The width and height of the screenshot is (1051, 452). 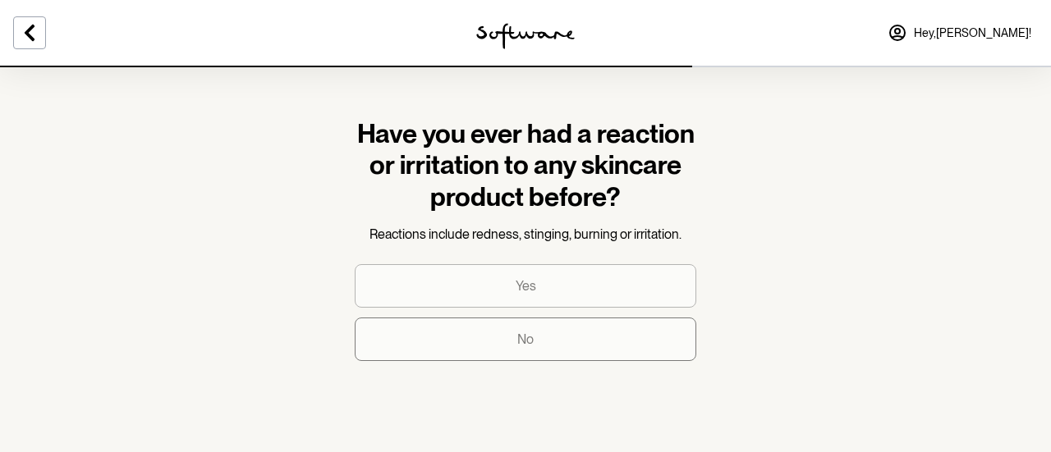 What do you see at coordinates (526, 165) in the screenshot?
I see `h1: Have you ever had a reaction or irritation to any skincare product before?` at bounding box center [526, 165].